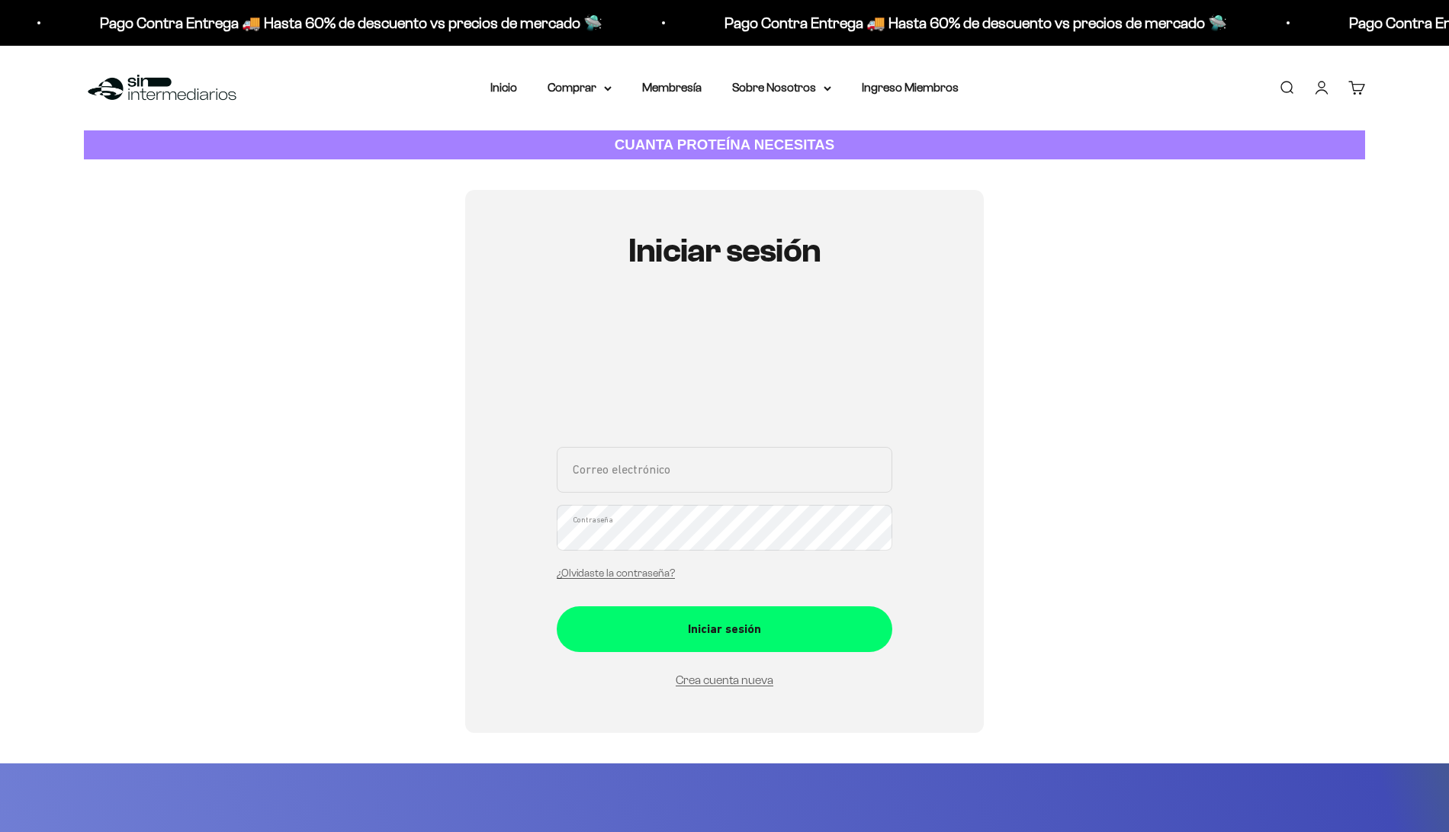 This screenshot has height=832, width=1449. Describe the element at coordinates (503, 87) in the screenshot. I see `a: Inicio` at that location.